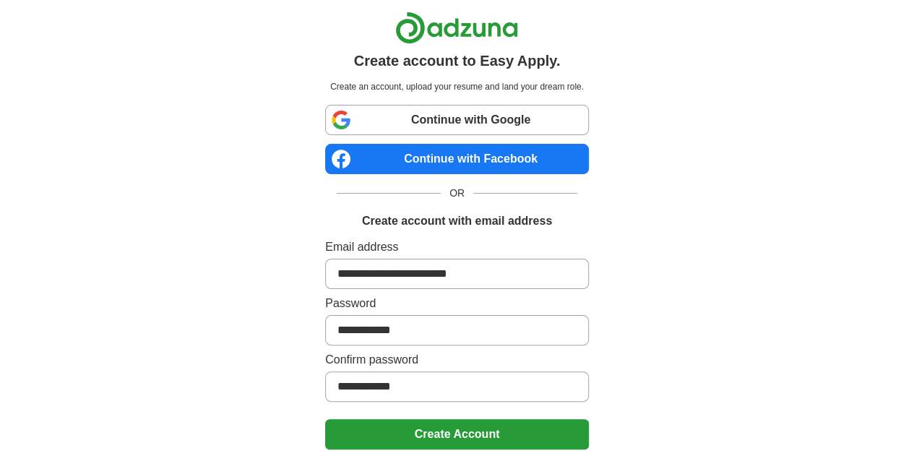 The image size is (914, 456). Describe the element at coordinates (457, 303) in the screenshot. I see `label: Password` at that location.